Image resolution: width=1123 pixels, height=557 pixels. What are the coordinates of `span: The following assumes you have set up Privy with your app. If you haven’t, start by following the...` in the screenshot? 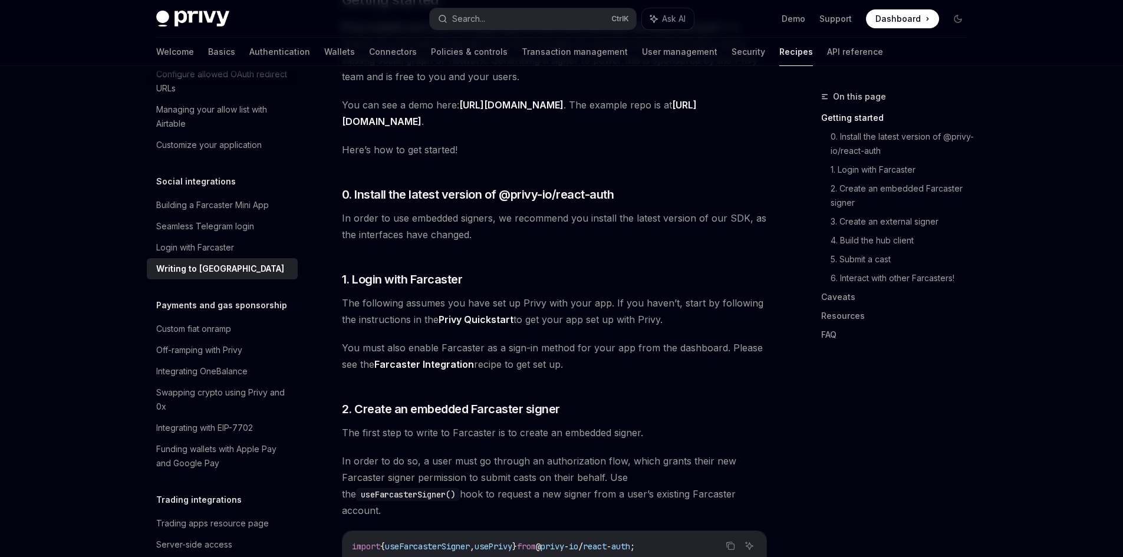 It's located at (554, 311).